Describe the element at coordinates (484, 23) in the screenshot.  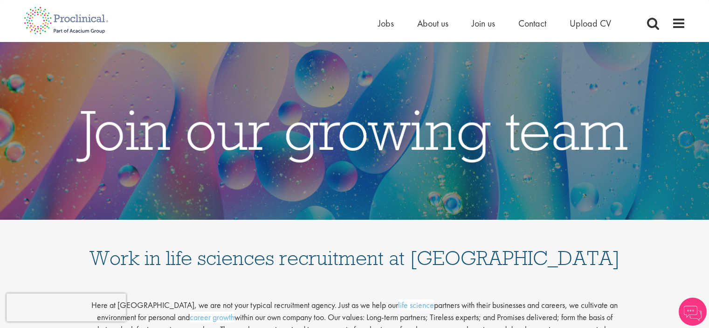
I see `a: Join us` at that location.